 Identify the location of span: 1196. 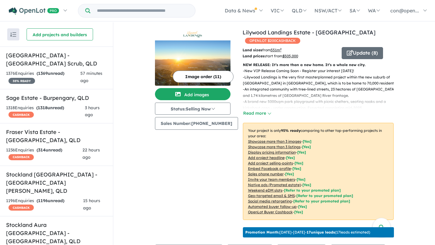
(43, 201).